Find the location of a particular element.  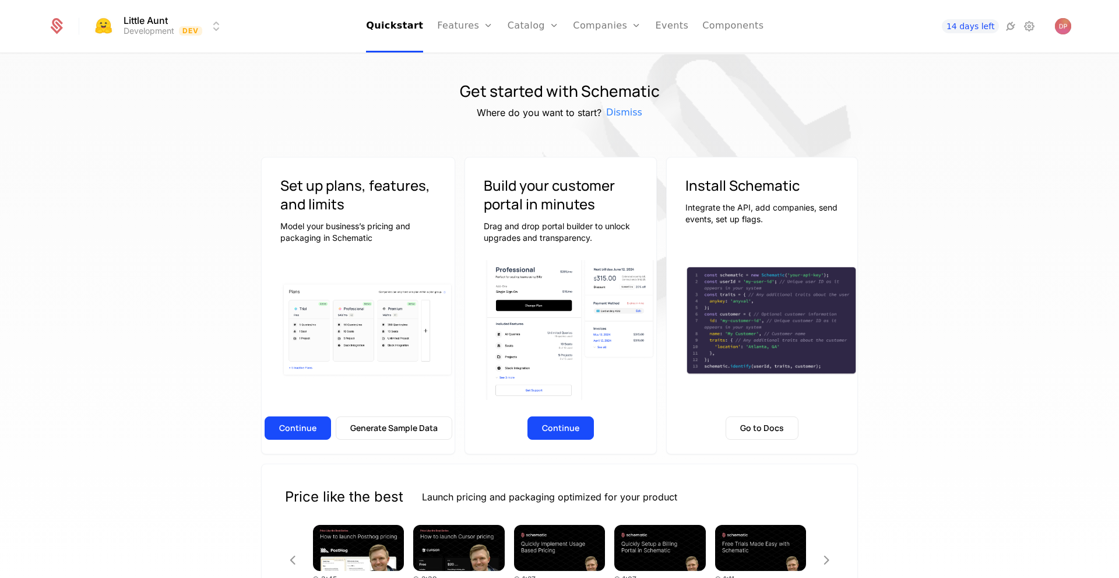

button: Generate Sample Data is located at coordinates (394, 428).